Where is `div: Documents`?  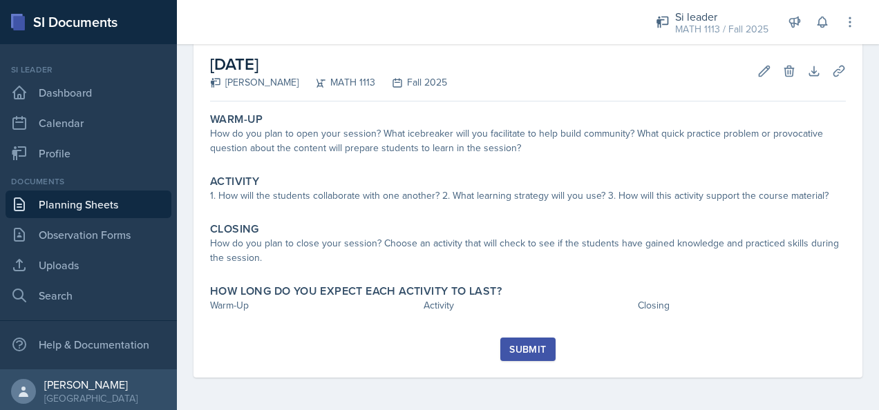
div: Documents is located at coordinates (88, 182).